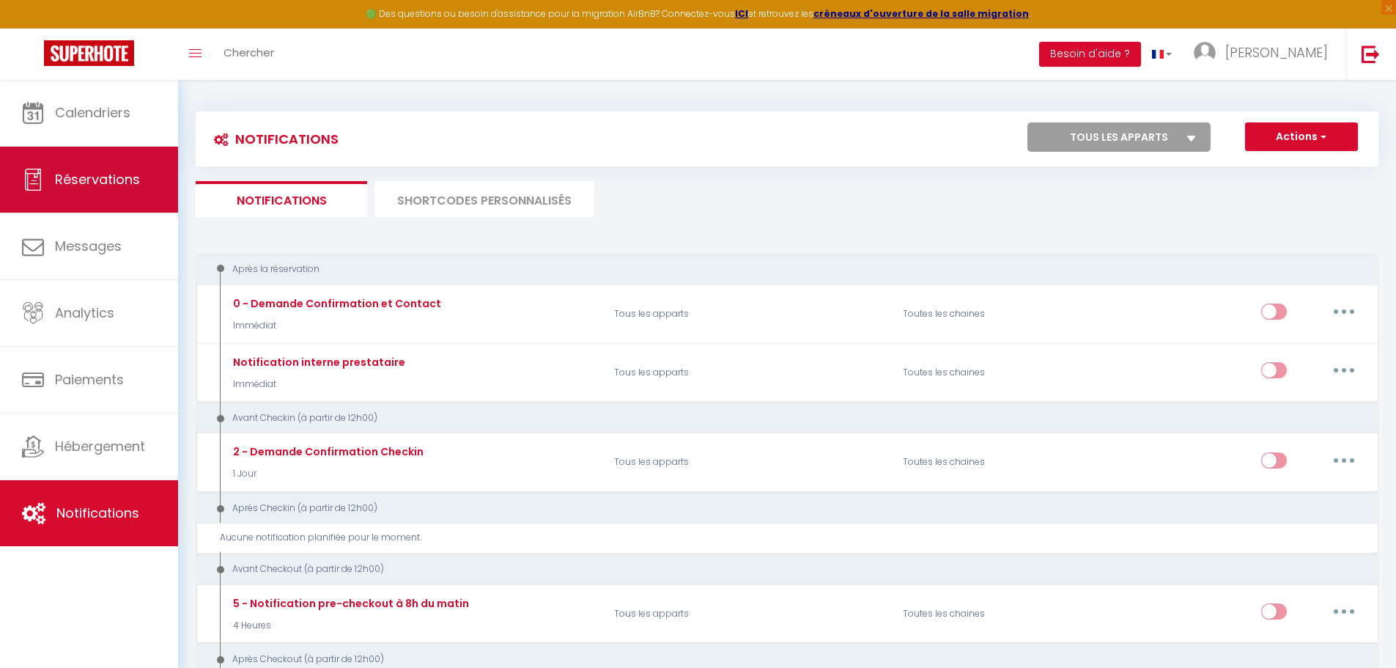 Image resolution: width=1396 pixels, height=668 pixels. I want to click on span: Chercher, so click(248, 52).